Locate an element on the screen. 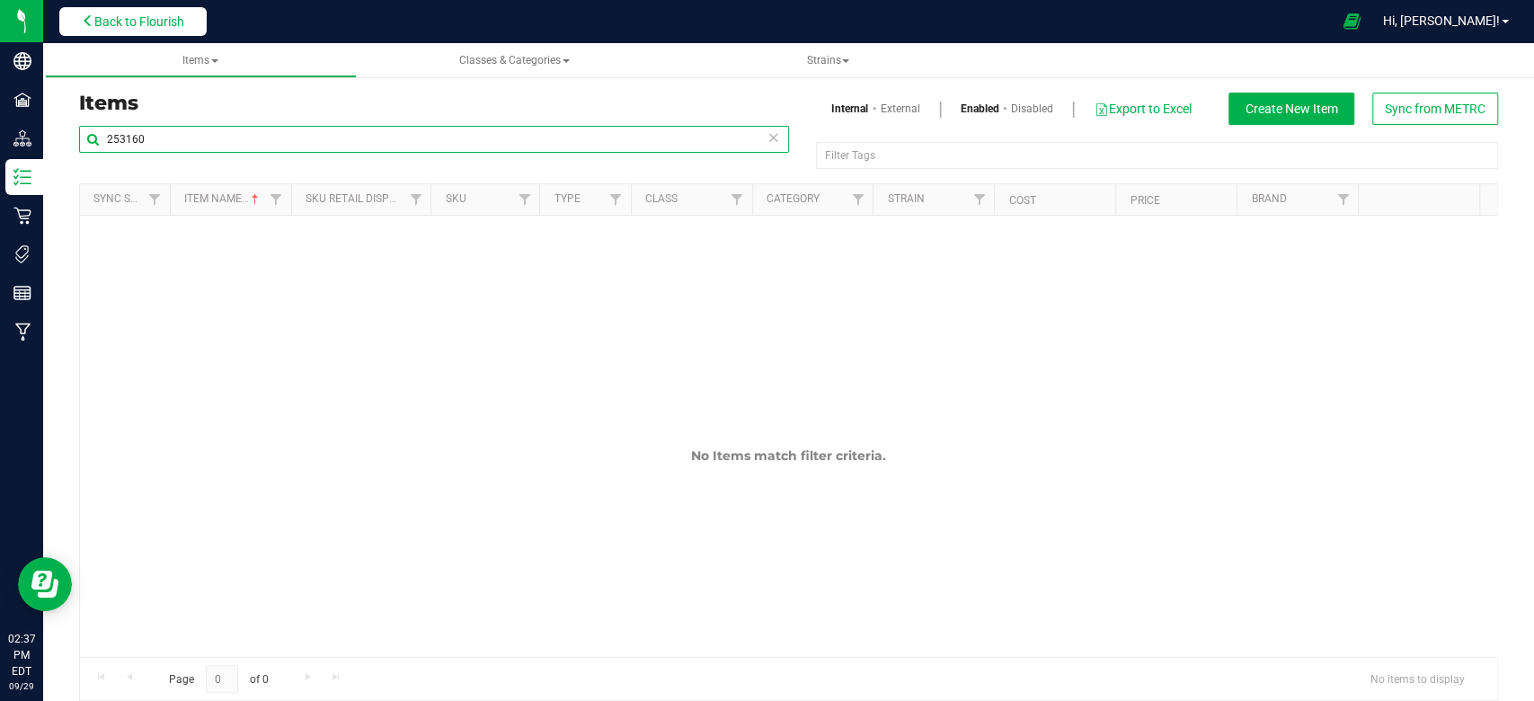  a: External is located at coordinates (901, 109).